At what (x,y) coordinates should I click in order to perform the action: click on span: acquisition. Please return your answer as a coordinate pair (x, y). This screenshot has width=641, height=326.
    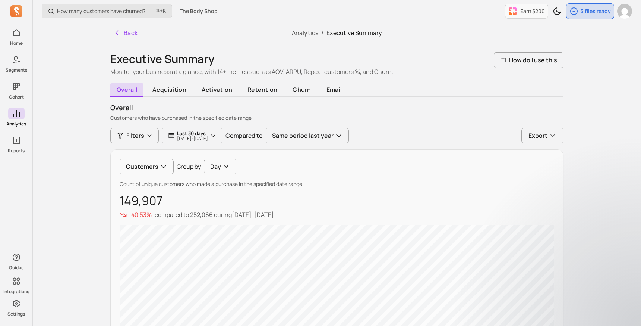
    Looking at the image, I should click on (170, 90).